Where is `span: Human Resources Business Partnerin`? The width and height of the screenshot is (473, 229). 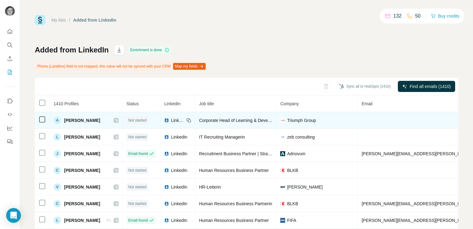 span: Human Resources Business Partnerin is located at coordinates (235, 203).